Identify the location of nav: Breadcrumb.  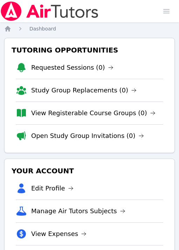
(89, 29).